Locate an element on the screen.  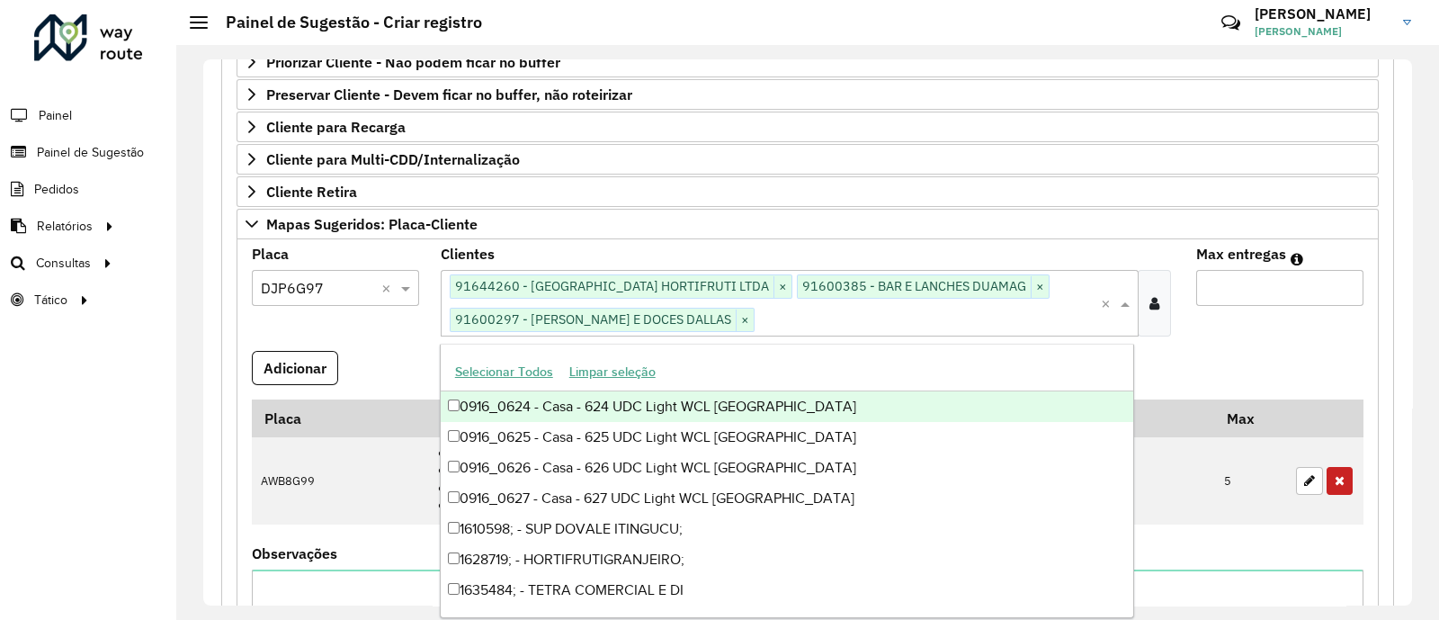
span: Preservar Cliente - Devem ficar no buffer, não roteirizar is located at coordinates (449, 94).